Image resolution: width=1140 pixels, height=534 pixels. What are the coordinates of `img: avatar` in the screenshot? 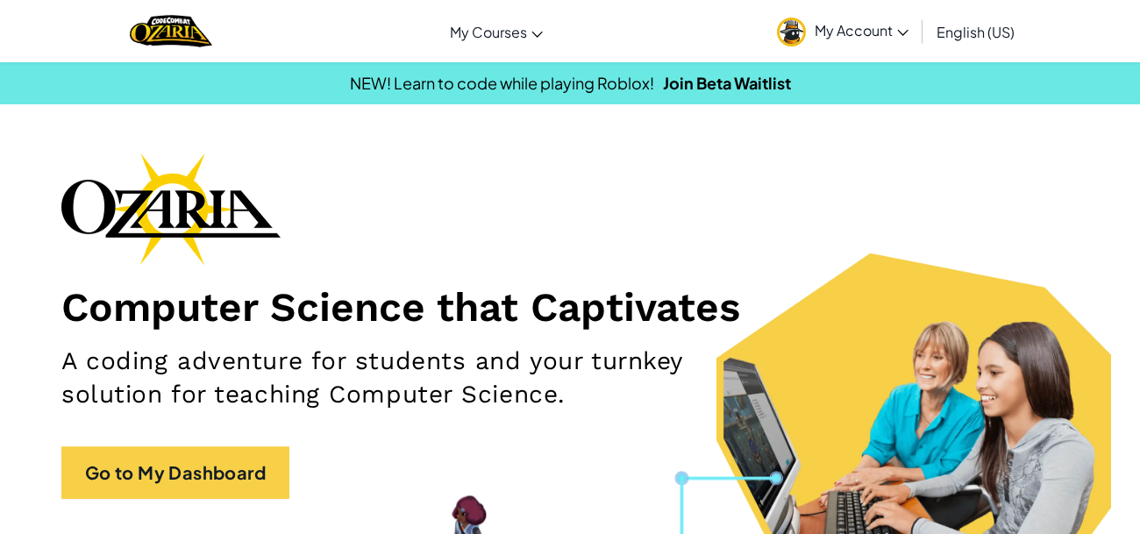 It's located at (791, 32).